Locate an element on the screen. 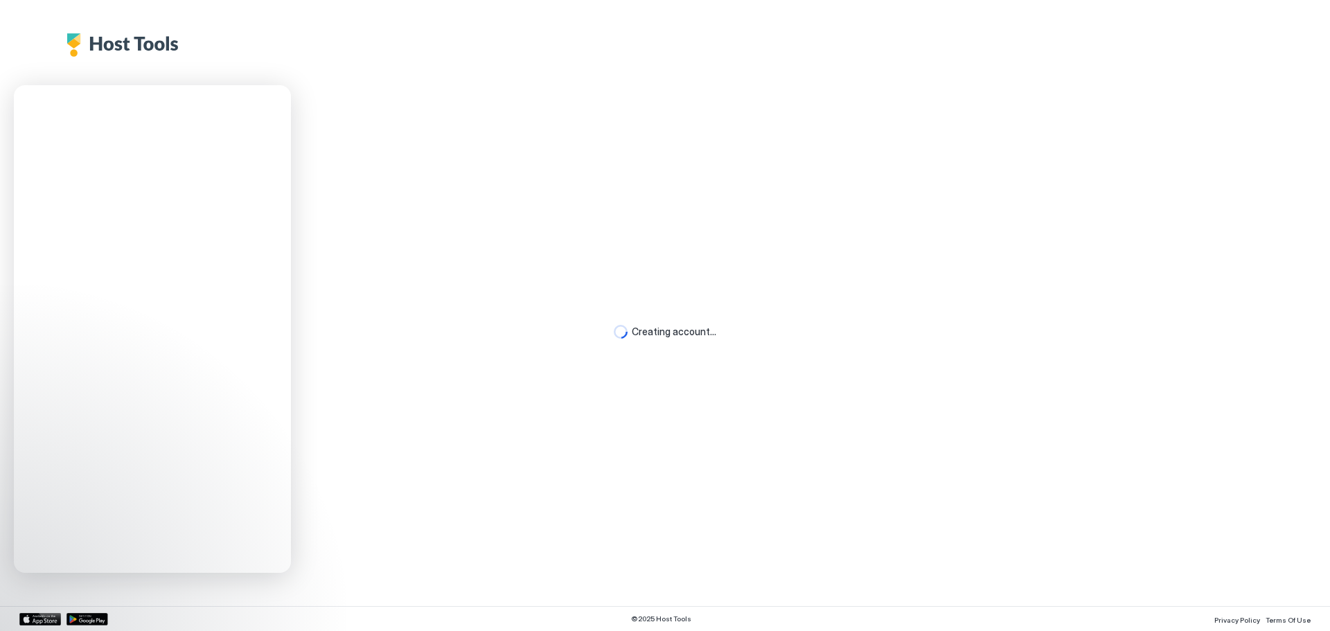 This screenshot has width=1330, height=631. span: © 2025 Host Tools is located at coordinates (661, 619).